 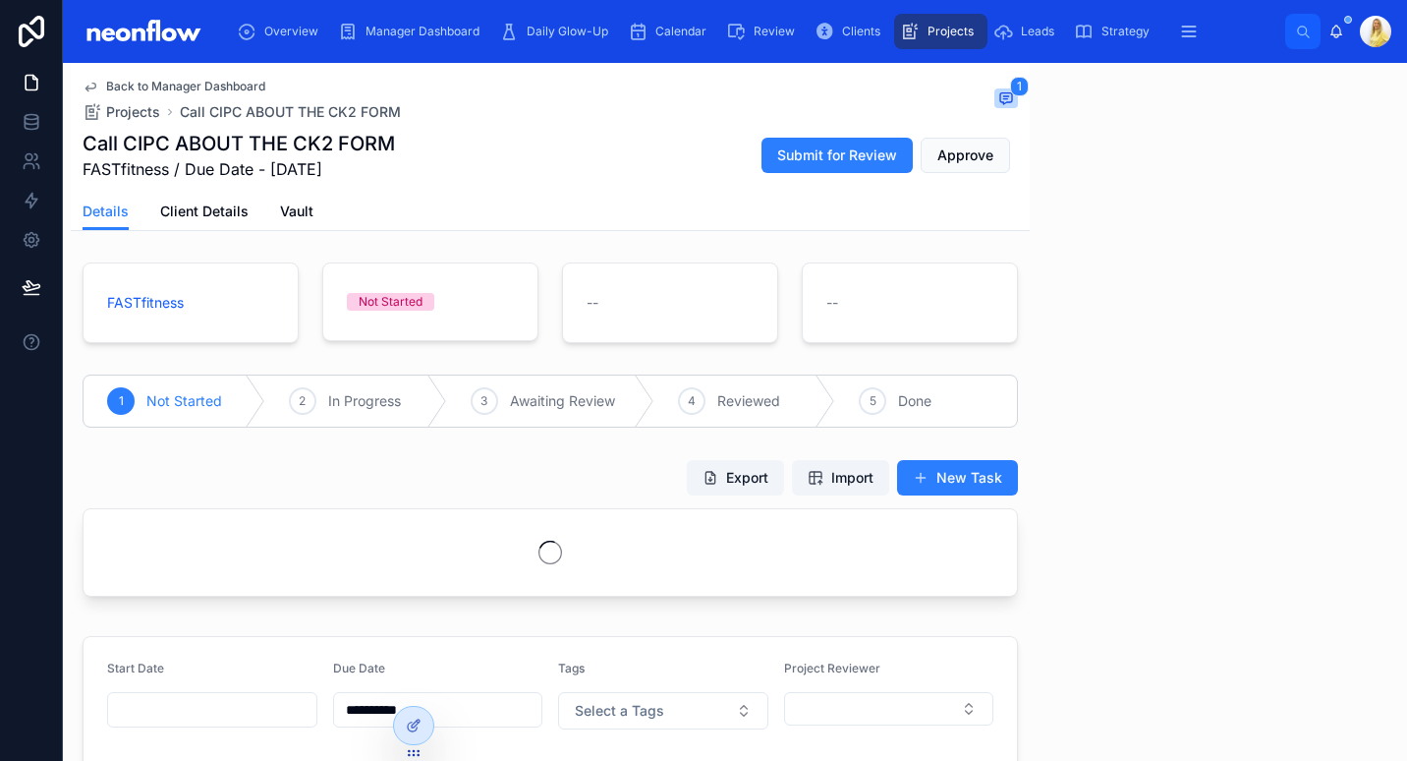 What do you see at coordinates (291, 31) in the screenshot?
I see `span: Overview` at bounding box center [291, 31].